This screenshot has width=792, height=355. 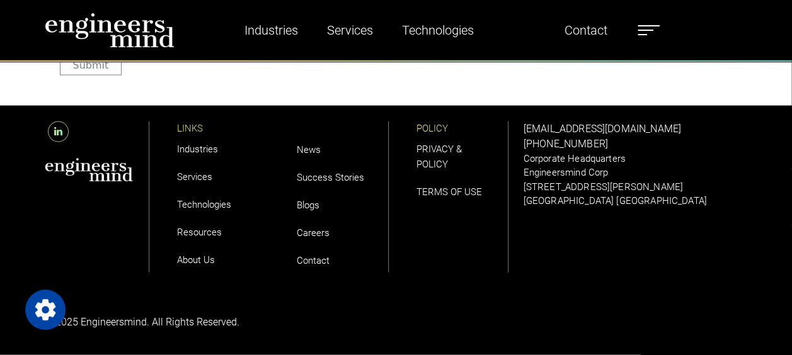 What do you see at coordinates (110, 30) in the screenshot?
I see `img: logo` at bounding box center [110, 30].